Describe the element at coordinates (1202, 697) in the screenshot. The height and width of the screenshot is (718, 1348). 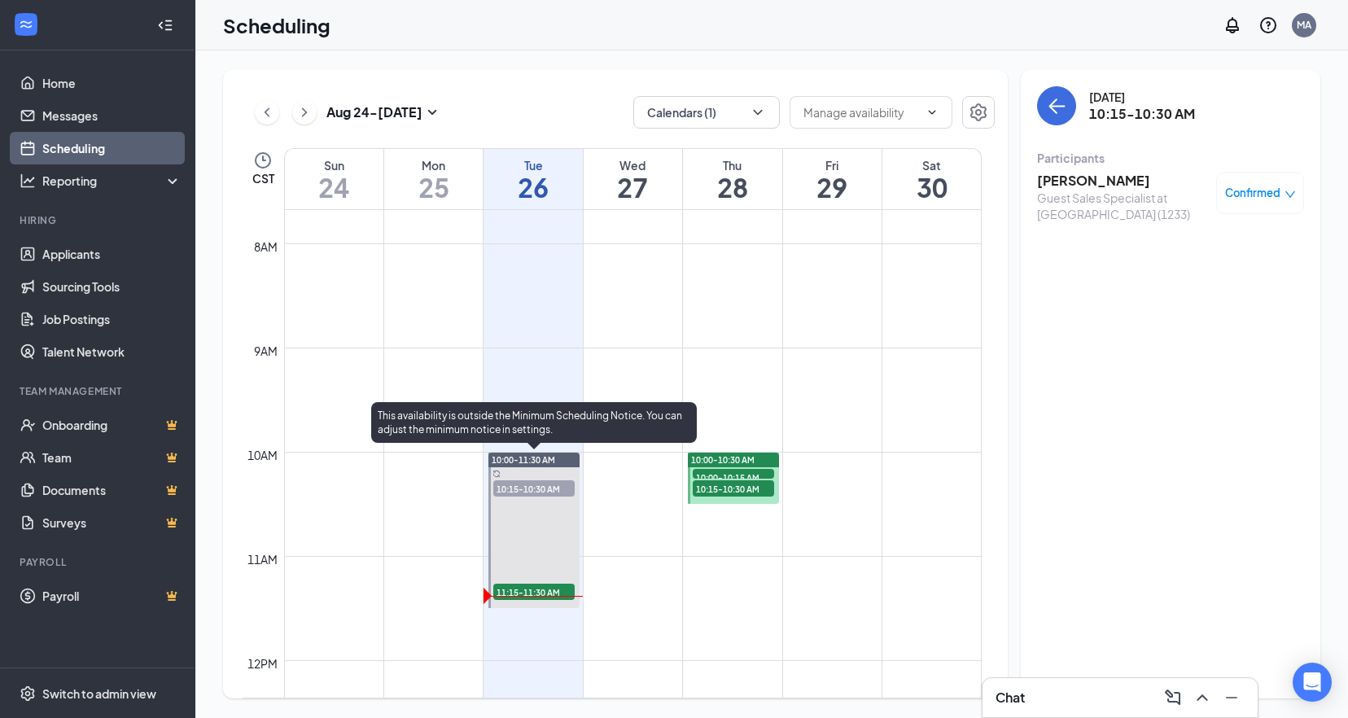
I see `button: ChevronUp` at that location.